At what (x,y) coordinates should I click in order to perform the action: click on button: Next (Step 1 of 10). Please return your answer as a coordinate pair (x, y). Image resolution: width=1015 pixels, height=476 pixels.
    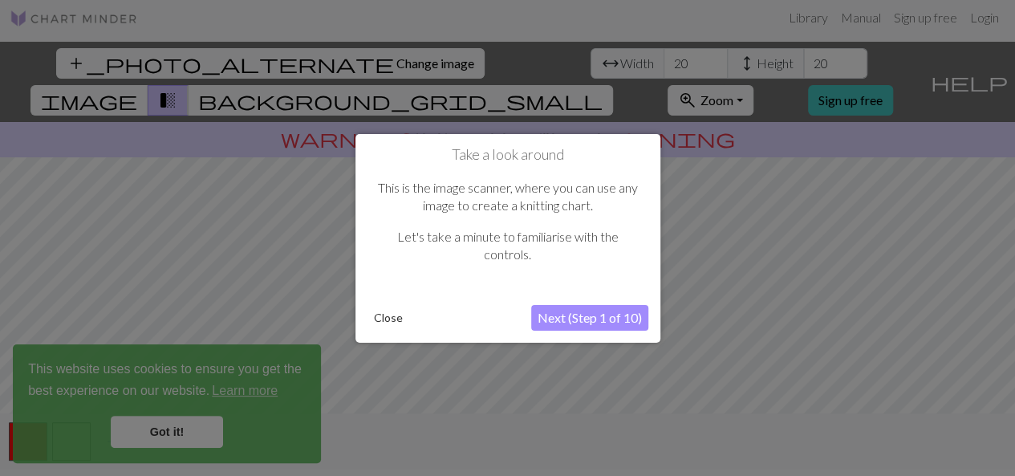
    Looking at the image, I should click on (590, 318).